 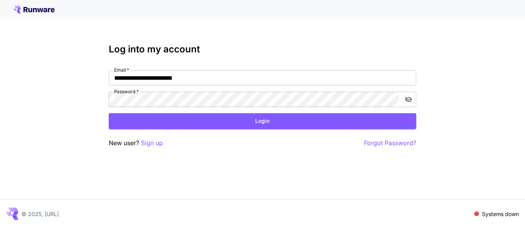 What do you see at coordinates (152, 143) in the screenshot?
I see `button: Sign up` at bounding box center [152, 143].